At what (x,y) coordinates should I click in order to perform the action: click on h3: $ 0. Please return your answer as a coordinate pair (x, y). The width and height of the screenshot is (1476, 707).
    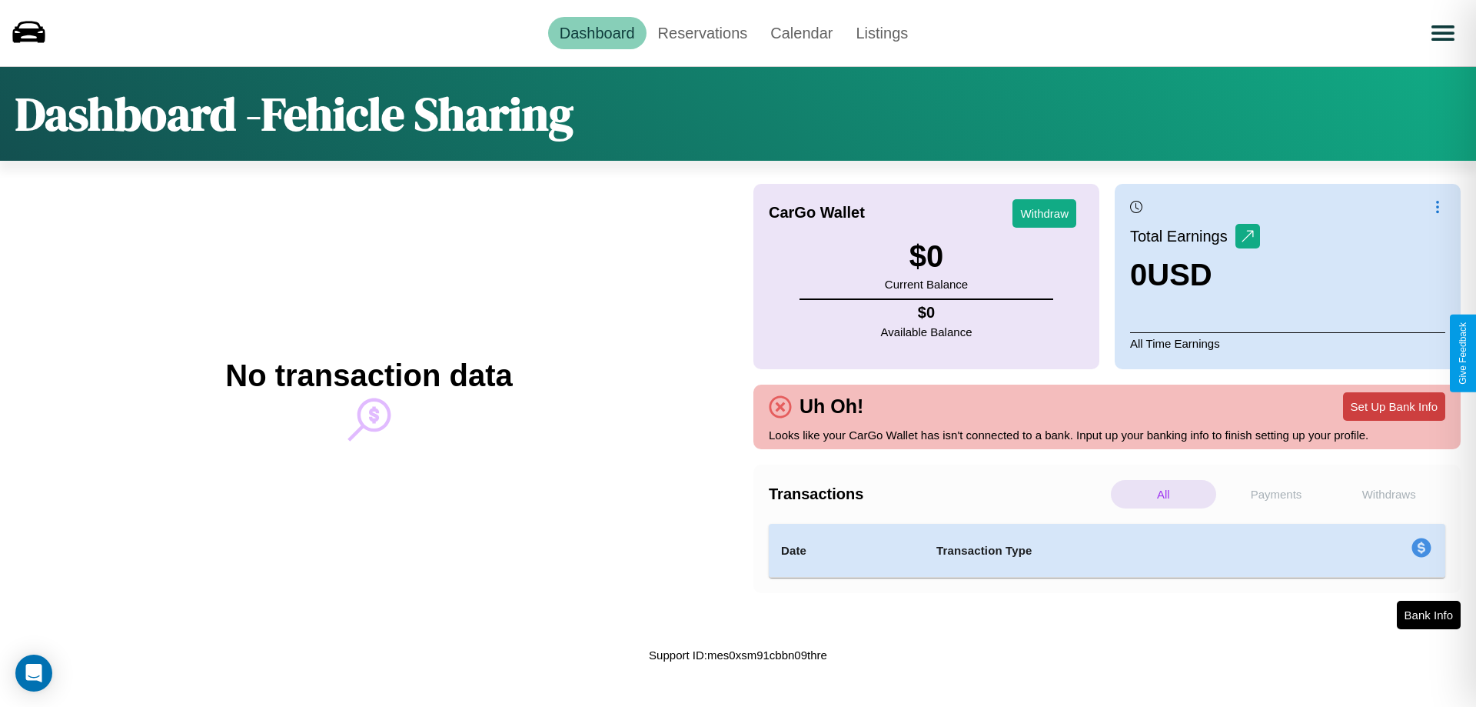
    Looking at the image, I should click on (926, 256).